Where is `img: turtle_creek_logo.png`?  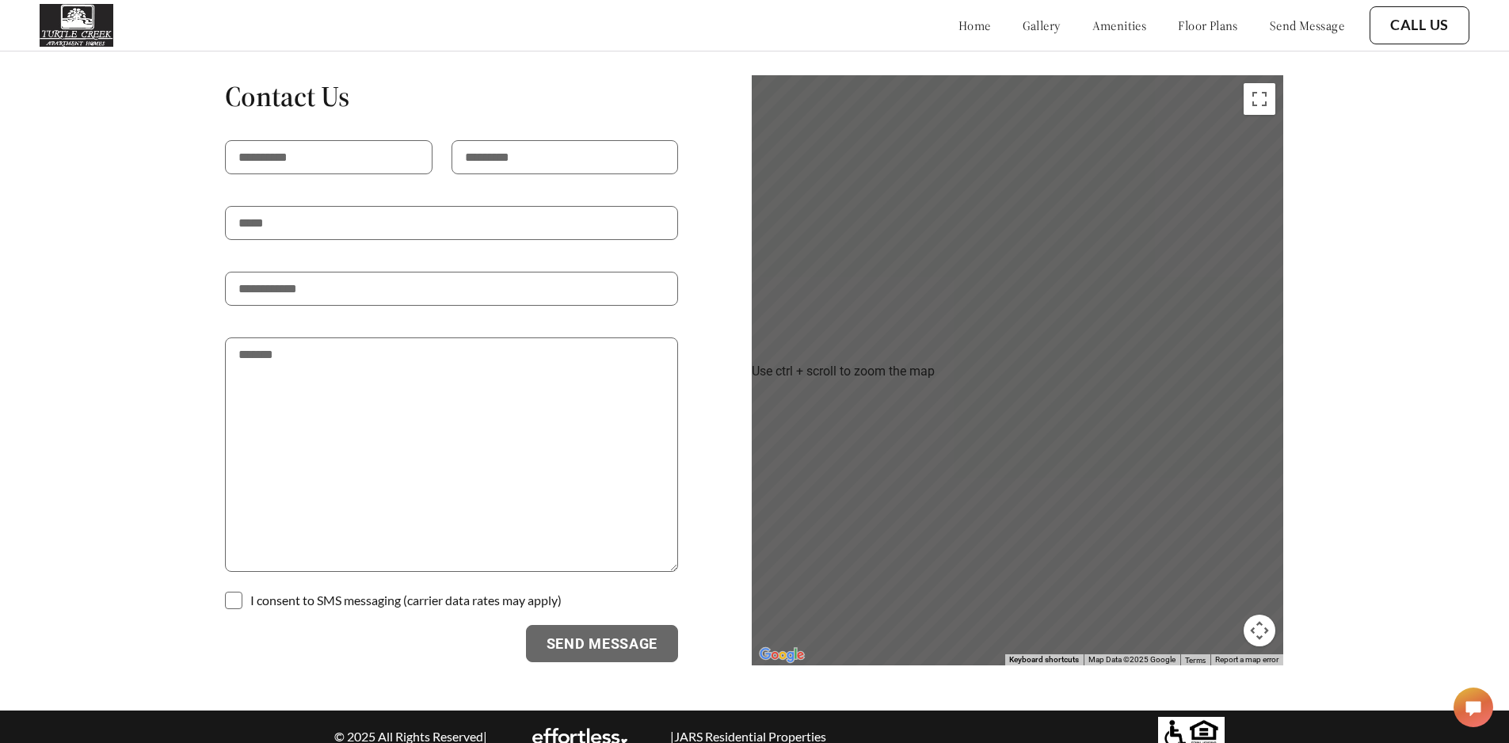
img: turtle_creek_logo.png is located at coordinates (76, 25).